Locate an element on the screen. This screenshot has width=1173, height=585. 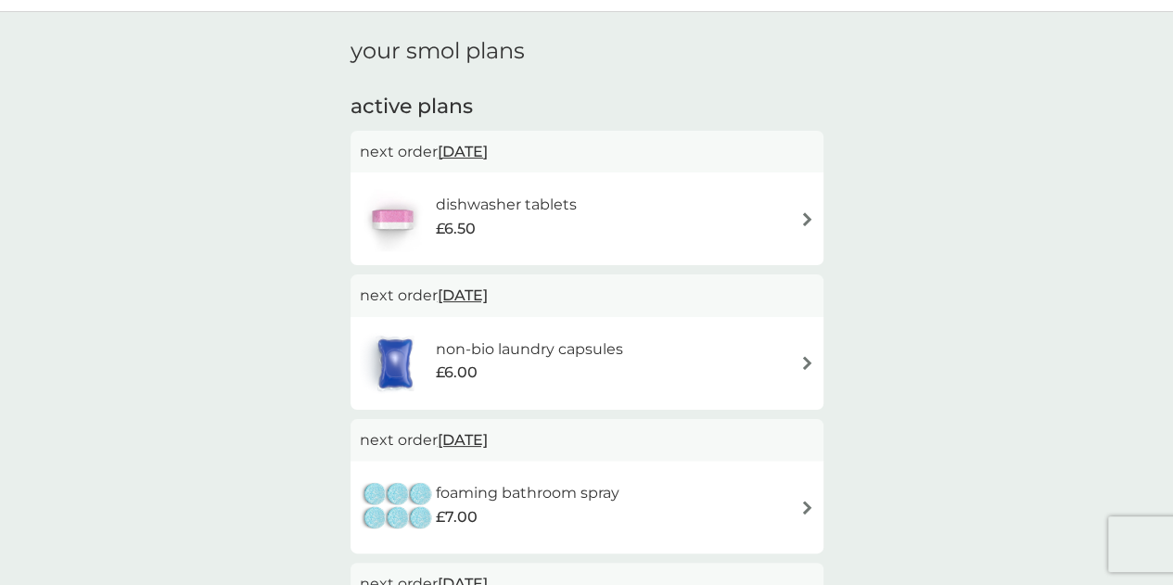
h6: foaming bathroom spray is located at coordinates (527, 493).